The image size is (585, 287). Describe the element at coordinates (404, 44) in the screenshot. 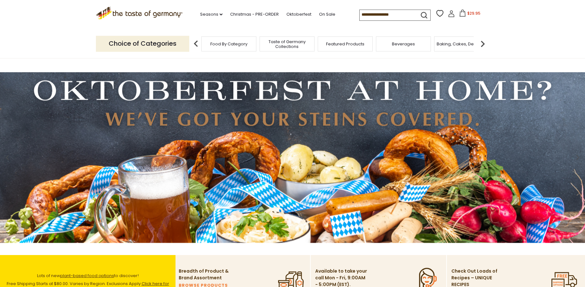

I see `a: Beverages` at that location.